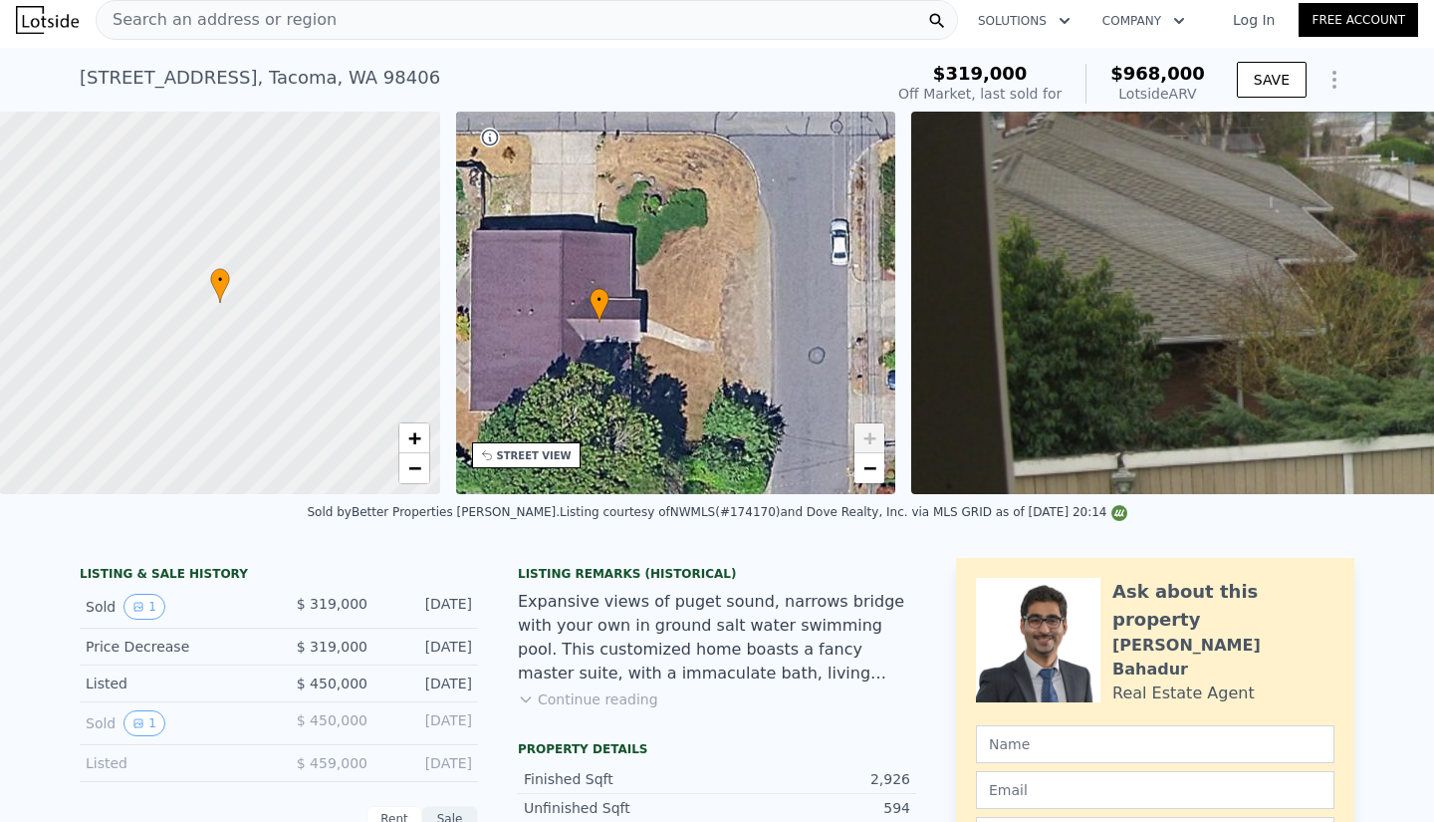  What do you see at coordinates (1143, 21) in the screenshot?
I see `button: Company` at bounding box center [1143, 21].